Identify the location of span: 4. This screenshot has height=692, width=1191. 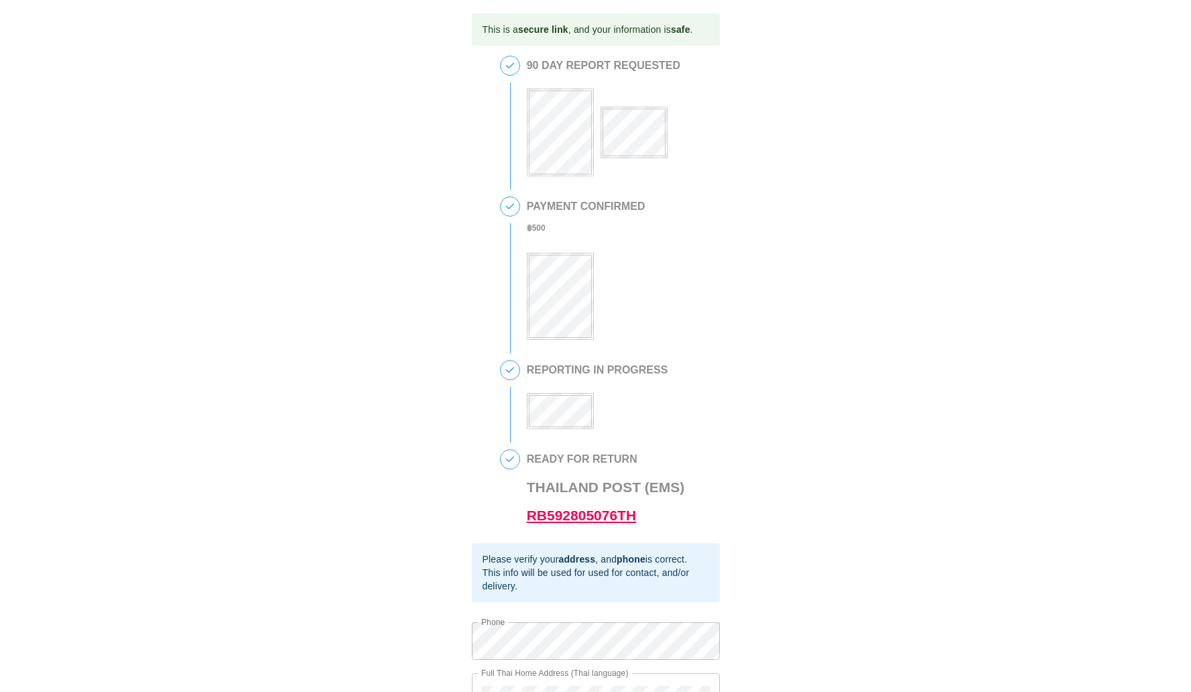
(510, 459).